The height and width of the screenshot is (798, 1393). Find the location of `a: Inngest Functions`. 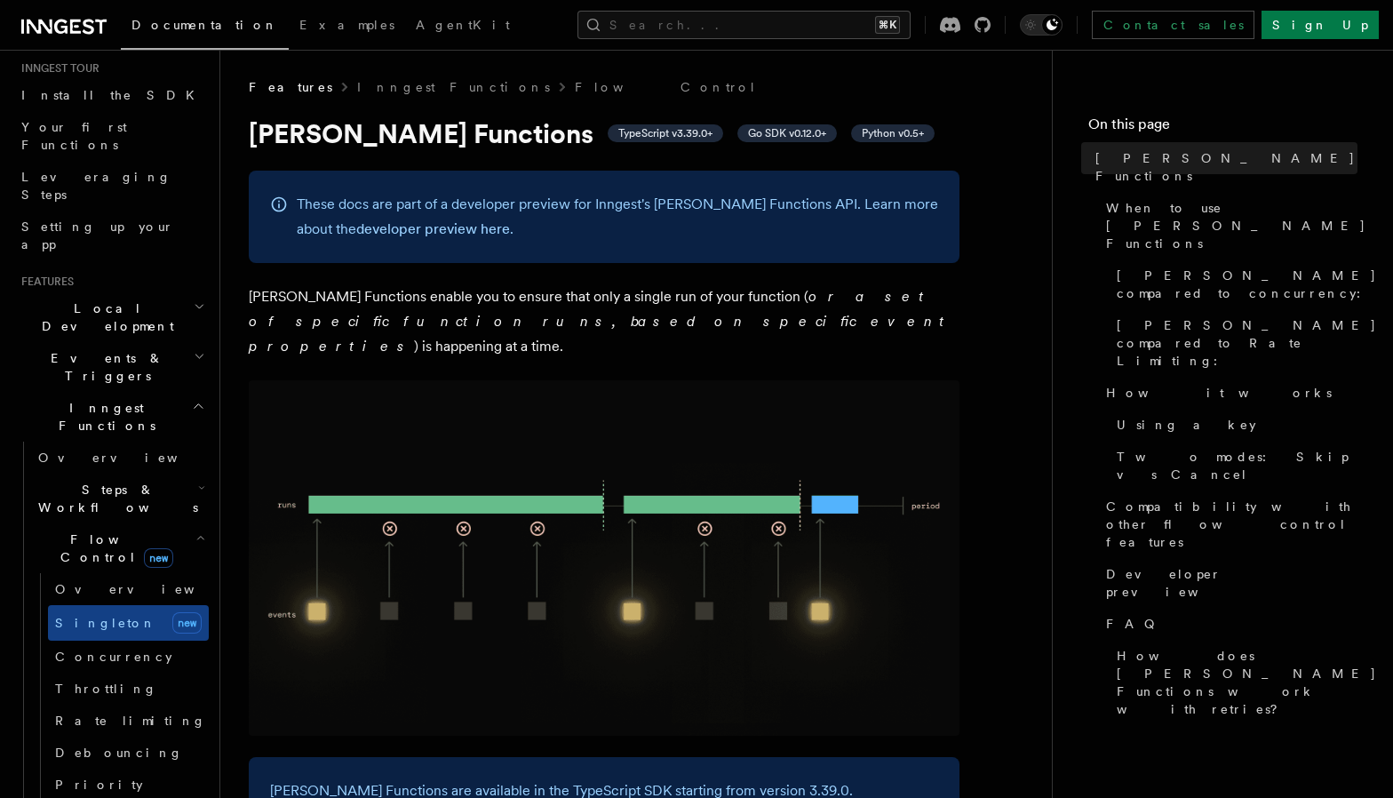

a: Inngest Functions is located at coordinates (453, 87).